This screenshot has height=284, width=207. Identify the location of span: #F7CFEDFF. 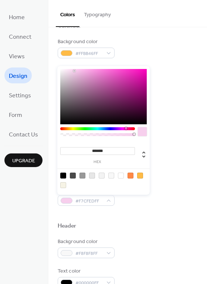
(89, 201).